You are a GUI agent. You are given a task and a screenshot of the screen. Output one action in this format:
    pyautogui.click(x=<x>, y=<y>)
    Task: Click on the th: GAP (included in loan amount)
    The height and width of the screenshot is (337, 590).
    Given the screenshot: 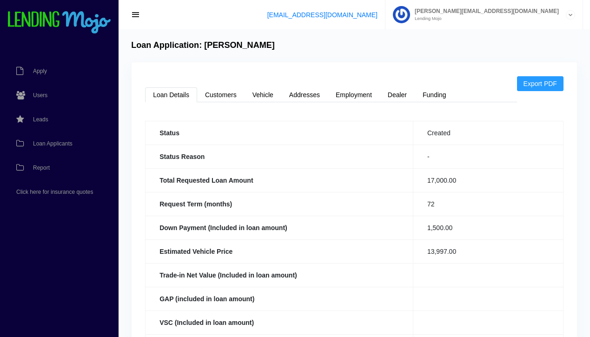 What is the action you would take?
    pyautogui.click(x=279, y=298)
    